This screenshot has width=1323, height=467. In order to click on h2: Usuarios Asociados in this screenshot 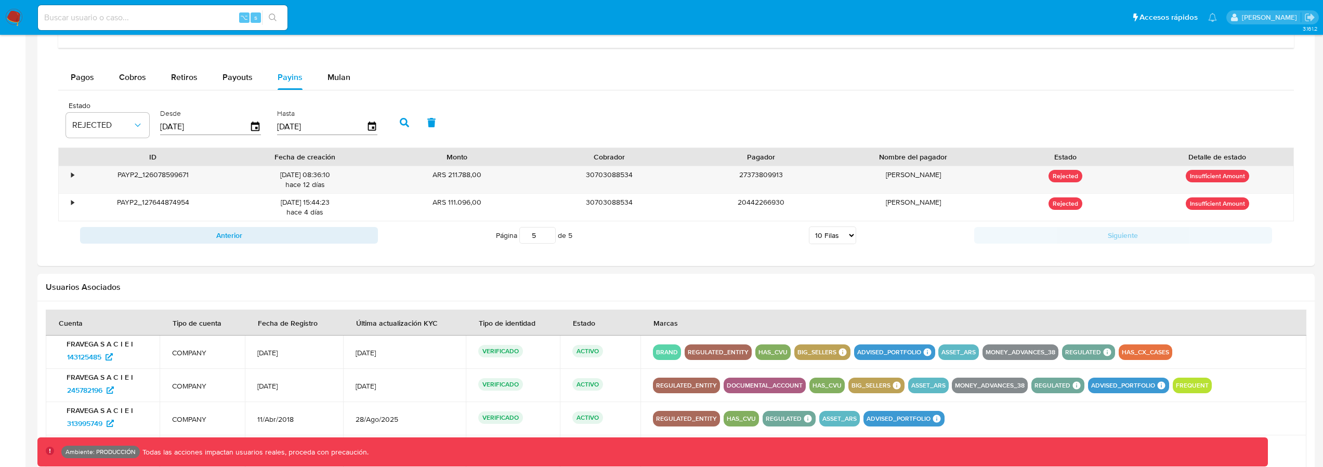, I will do `click(676, 287)`.